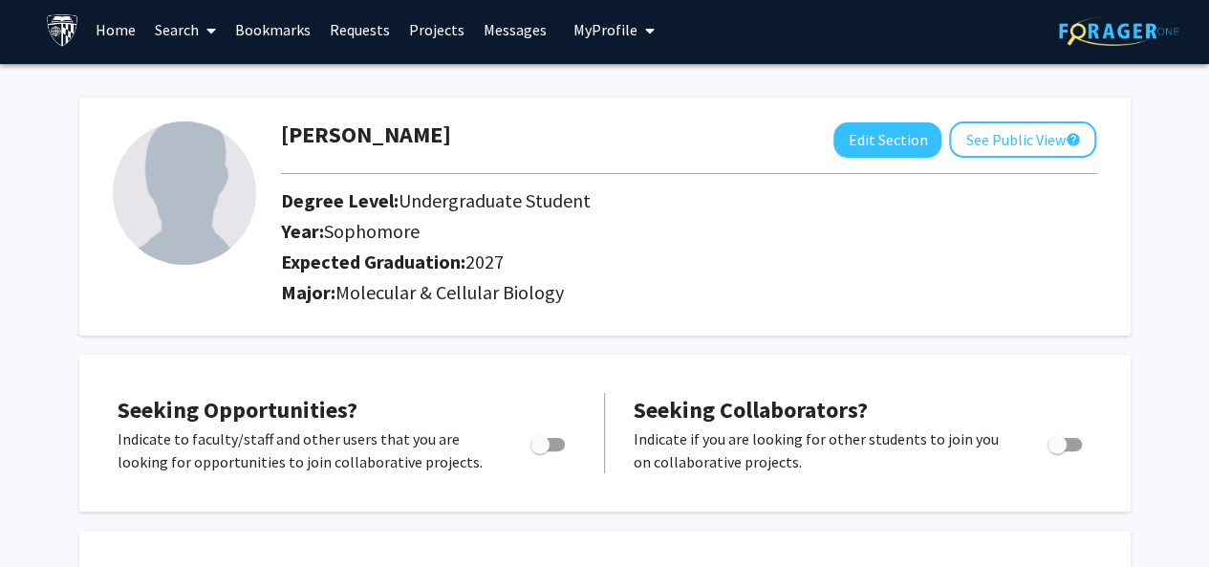 This screenshot has width=1209, height=567. Describe the element at coordinates (1118, 31) in the screenshot. I see `img: ForagerOne Logo` at that location.